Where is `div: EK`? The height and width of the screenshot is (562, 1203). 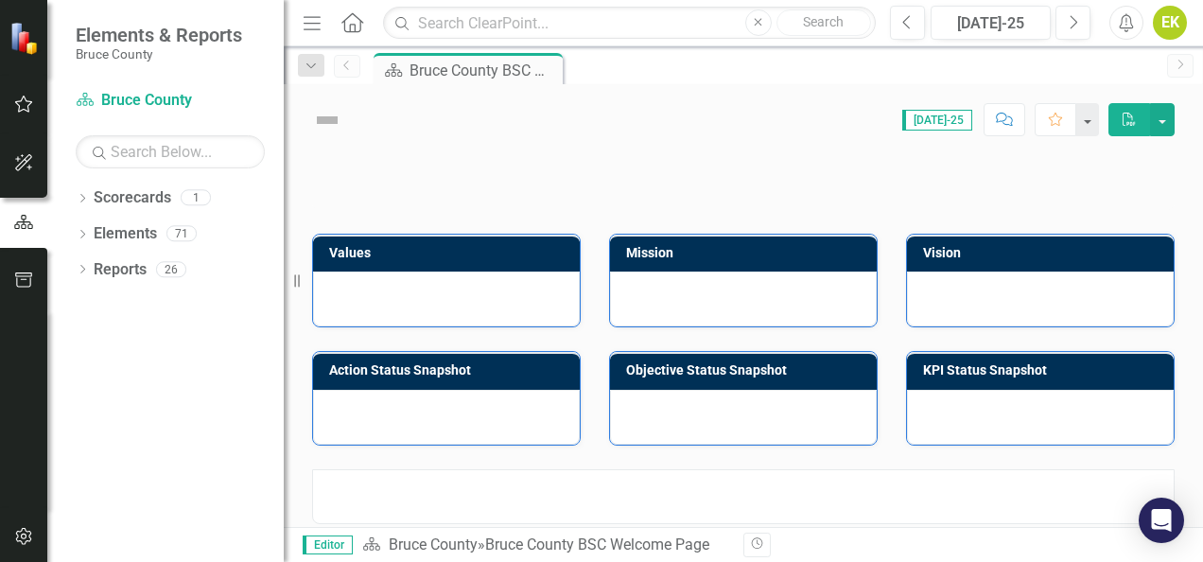
div: EK is located at coordinates (1170, 23).